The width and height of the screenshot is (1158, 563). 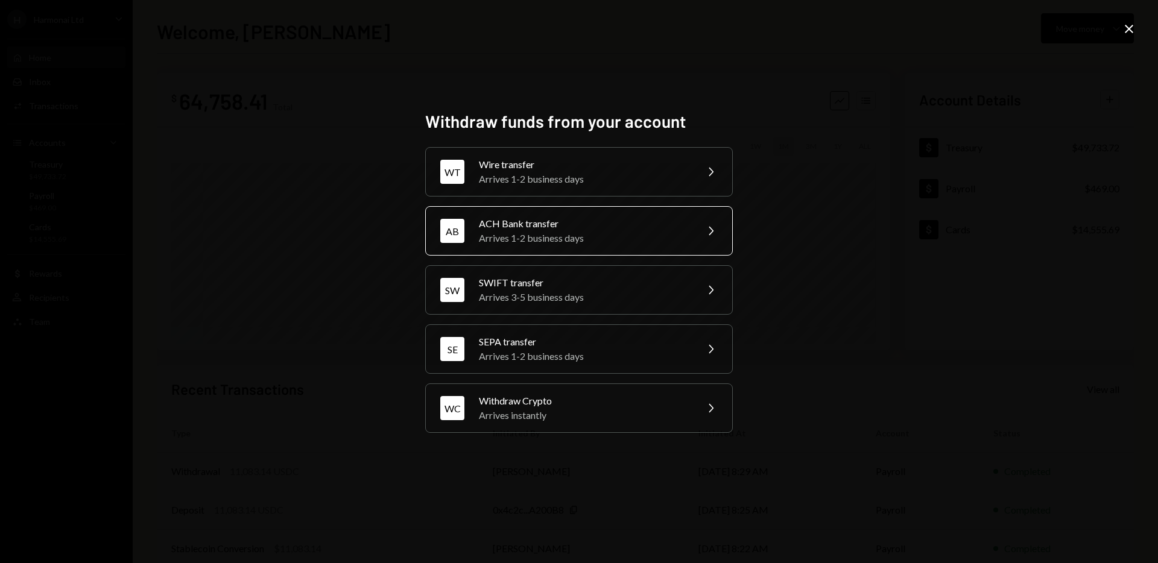 What do you see at coordinates (579, 349) in the screenshot?
I see `button: SESEPA transferArrives 1-2 business days` at bounding box center [579, 349].